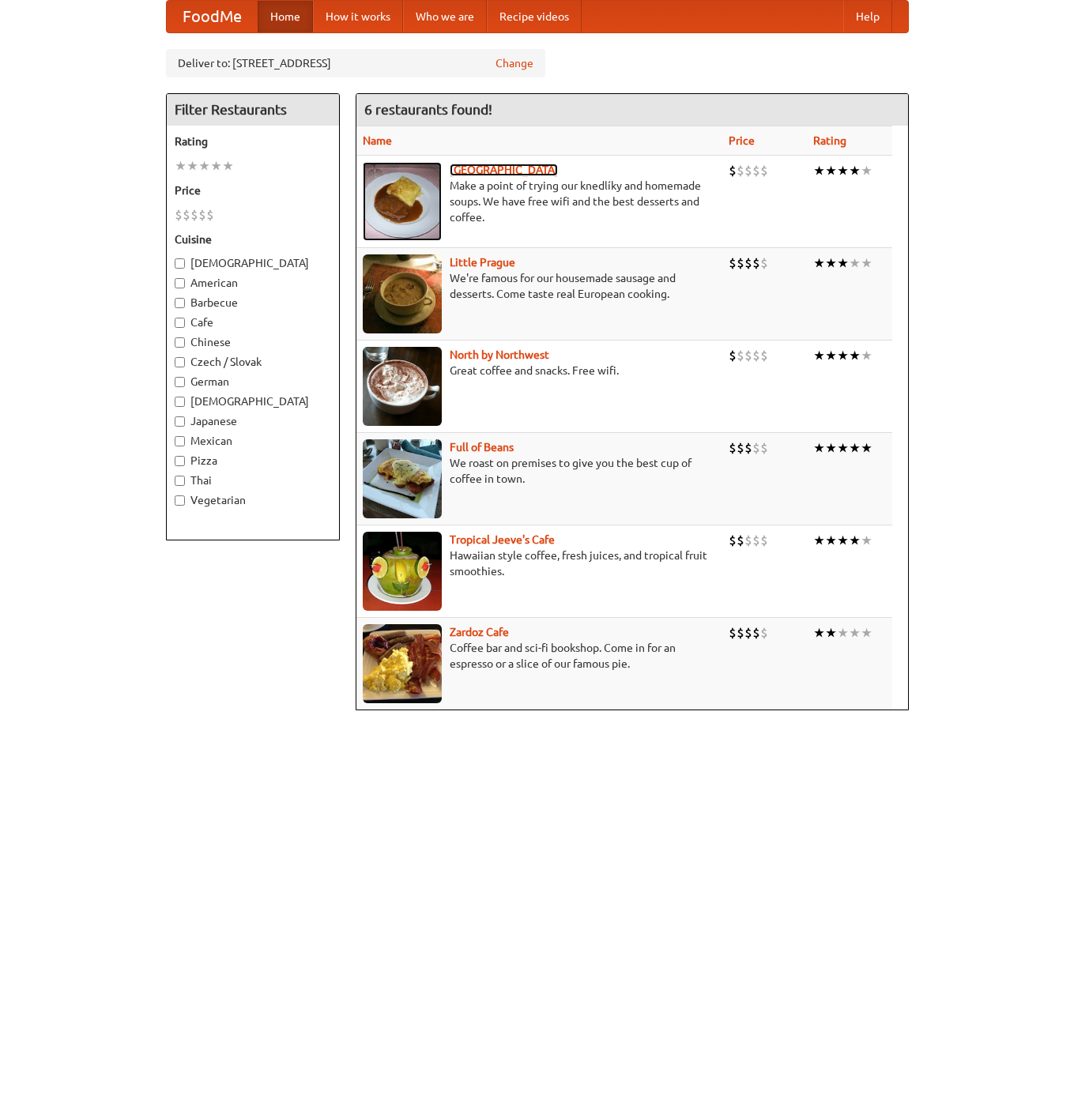 The height and width of the screenshot is (1118, 1074). I want to click on p: We're famous for our housemade sausage and desserts. Come taste real European cooking., so click(540, 286).